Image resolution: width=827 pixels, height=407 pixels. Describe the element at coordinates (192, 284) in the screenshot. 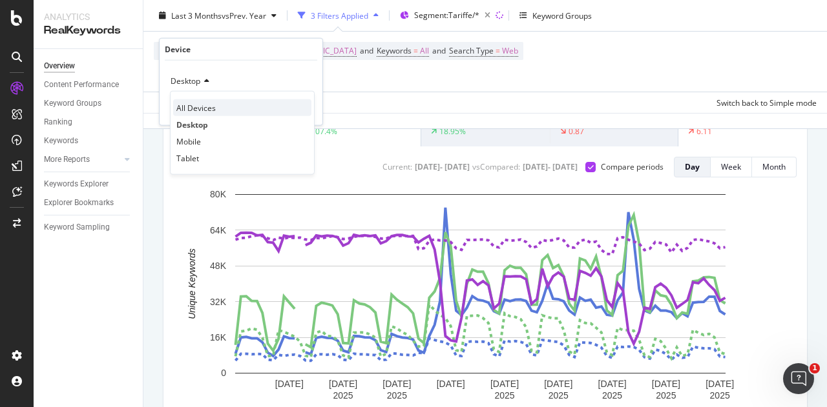

I see `text: Unique Keywords` at that location.